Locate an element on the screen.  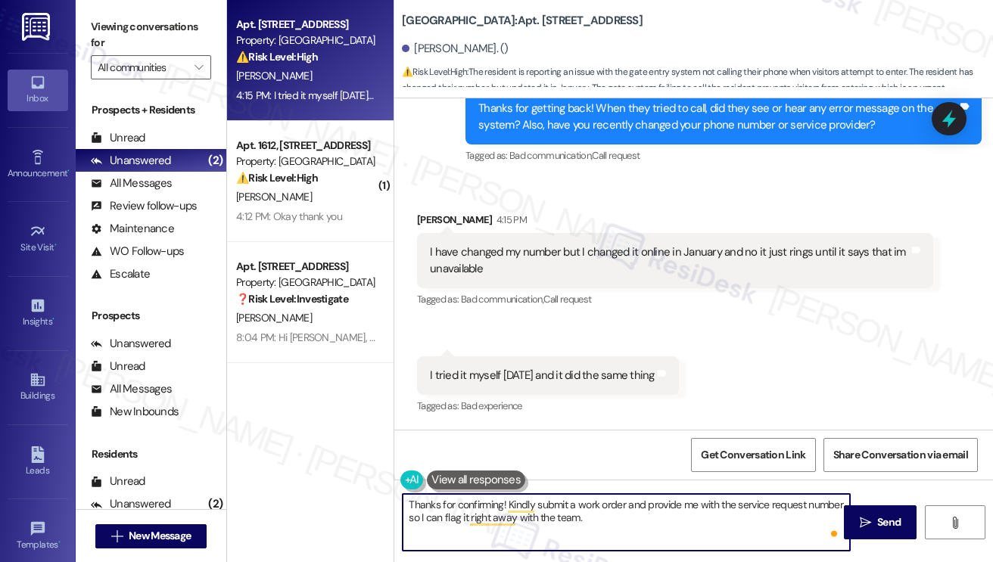
a: Templates • is located at coordinates (38, 537).